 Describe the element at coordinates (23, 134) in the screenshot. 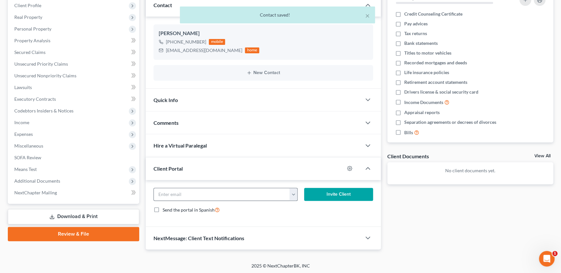

I see `span: Expenses` at that location.